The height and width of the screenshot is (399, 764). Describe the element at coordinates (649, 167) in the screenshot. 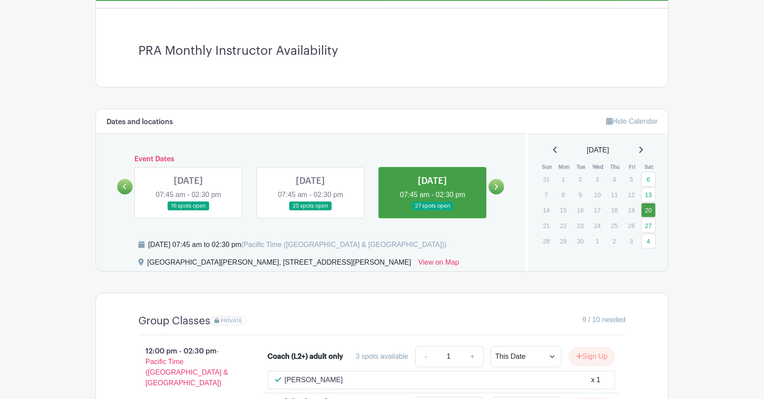

I see `th: Sat` at that location.